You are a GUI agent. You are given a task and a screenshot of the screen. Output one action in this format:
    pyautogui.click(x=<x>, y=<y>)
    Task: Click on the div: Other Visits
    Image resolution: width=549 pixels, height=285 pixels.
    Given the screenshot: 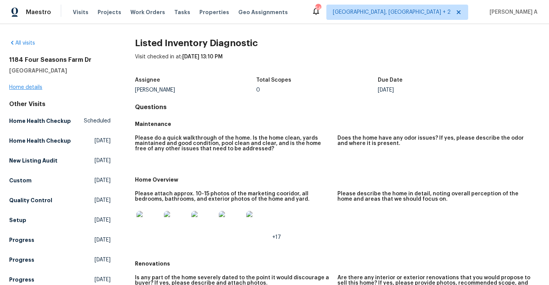 What is the action you would take?
    pyautogui.click(x=60, y=104)
    